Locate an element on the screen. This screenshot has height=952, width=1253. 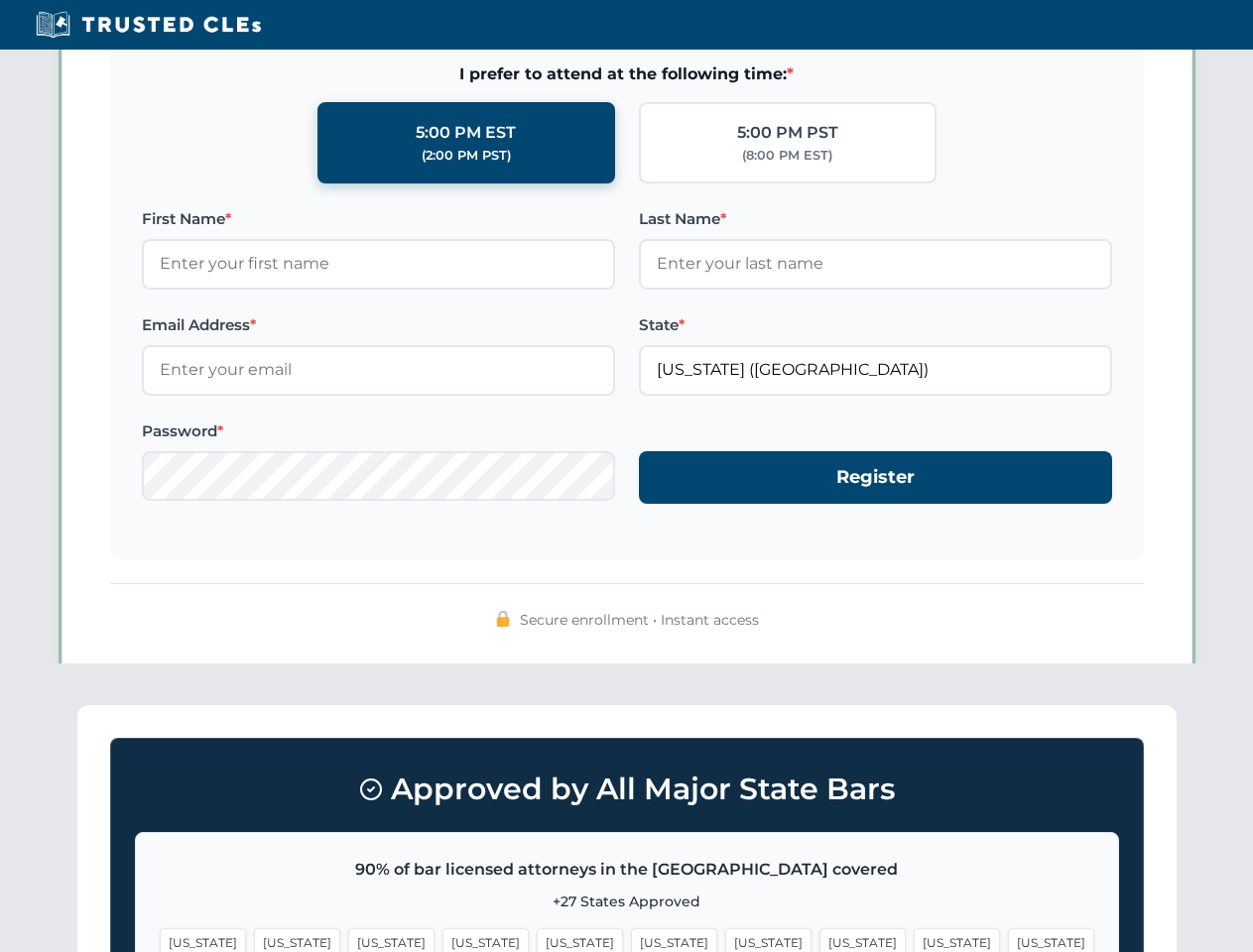
span: Secure enrollment • Instant access is located at coordinates (639, 620).